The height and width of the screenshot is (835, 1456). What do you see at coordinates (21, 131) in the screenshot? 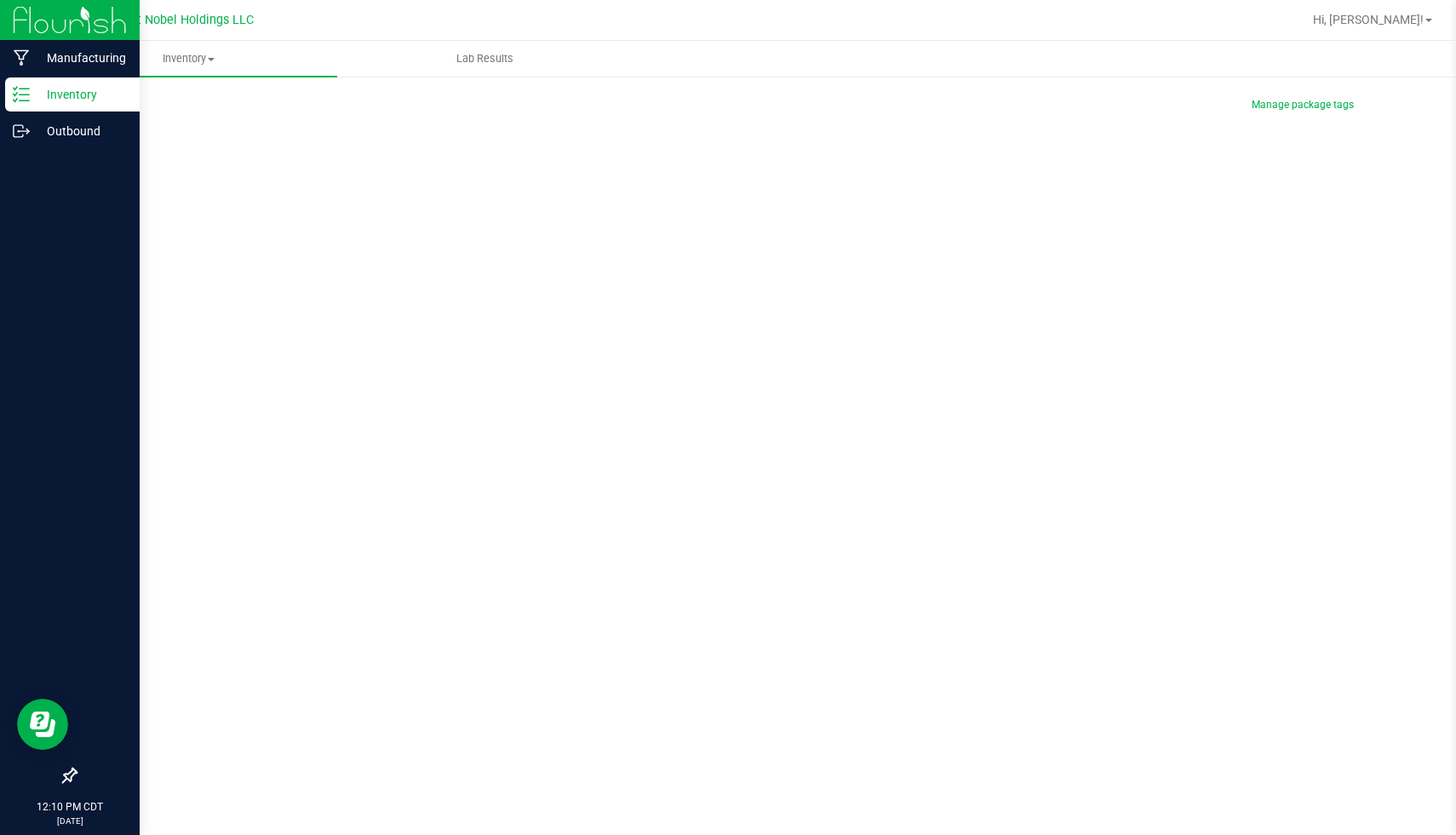
I see `inline-svg: Outbound` at bounding box center [21, 131].